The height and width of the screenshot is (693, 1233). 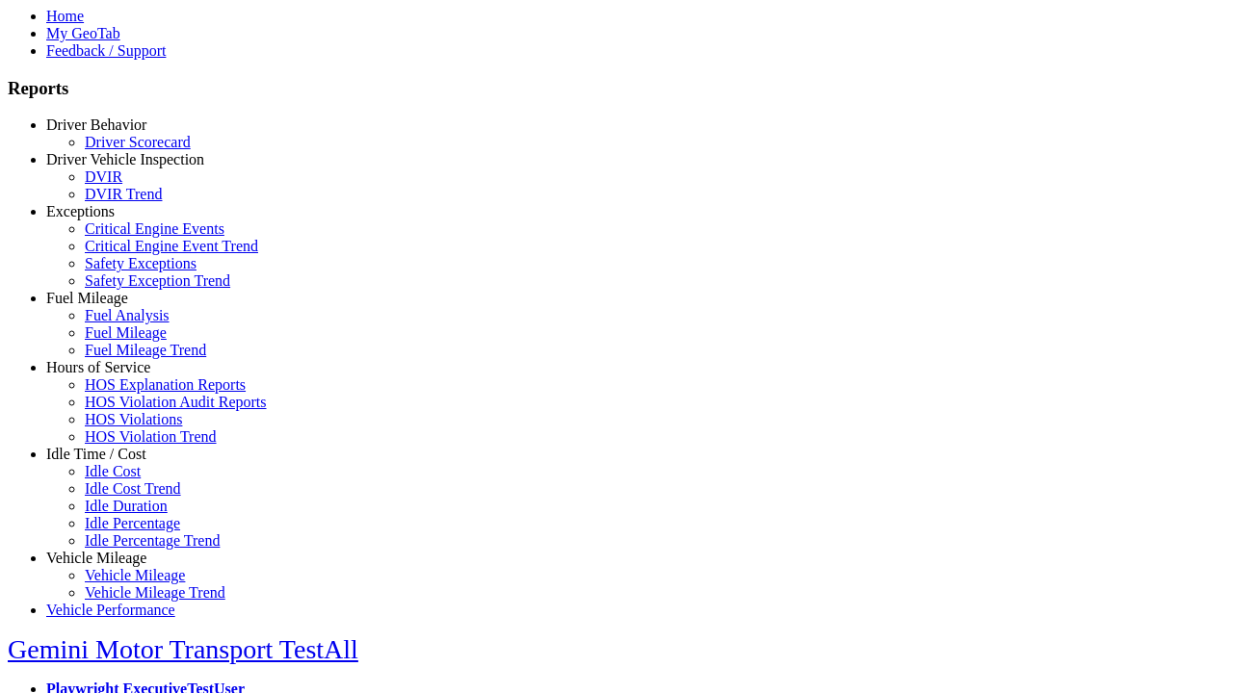 I want to click on a: HOS Violation Trend, so click(x=150, y=436).